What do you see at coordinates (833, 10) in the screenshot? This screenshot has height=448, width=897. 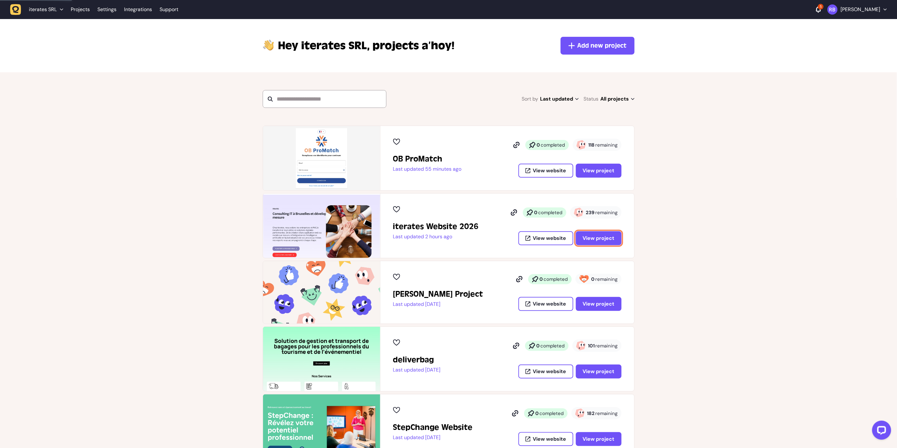 I see `img: Rodolphe Balay` at bounding box center [833, 10].